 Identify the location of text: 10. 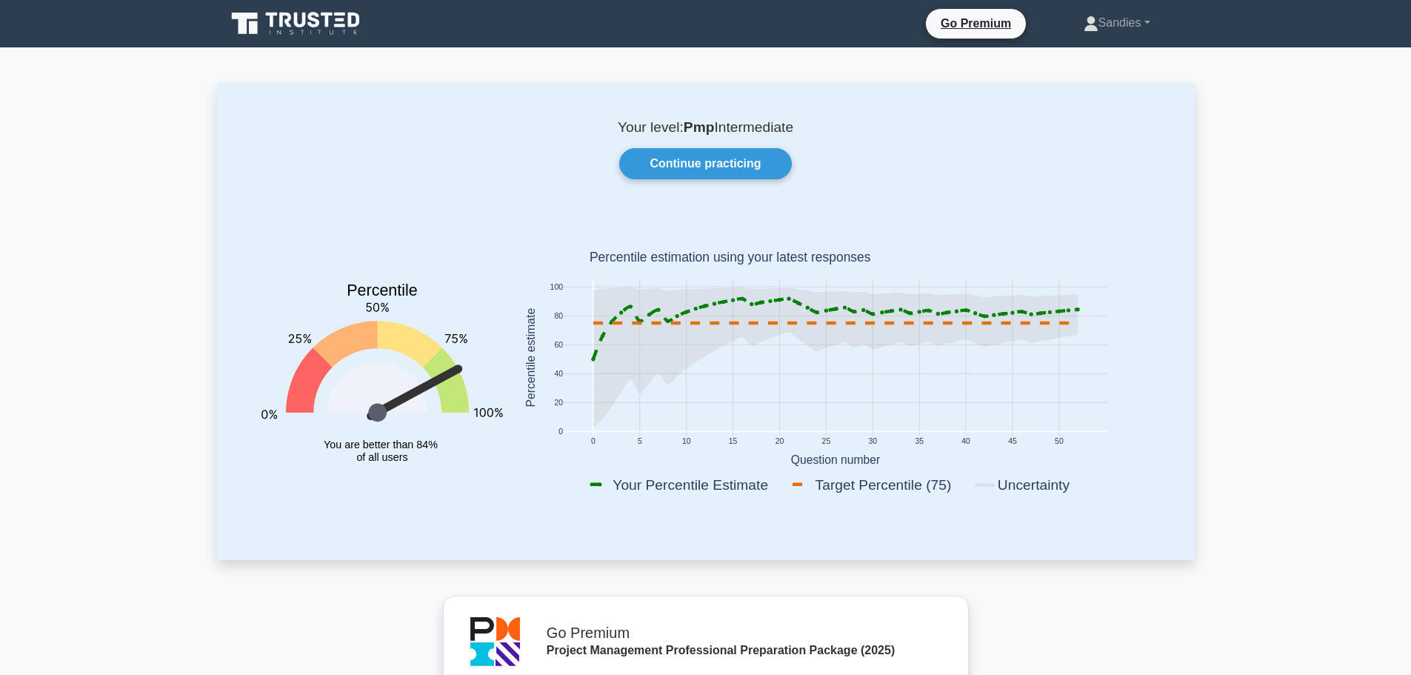
(686, 441).